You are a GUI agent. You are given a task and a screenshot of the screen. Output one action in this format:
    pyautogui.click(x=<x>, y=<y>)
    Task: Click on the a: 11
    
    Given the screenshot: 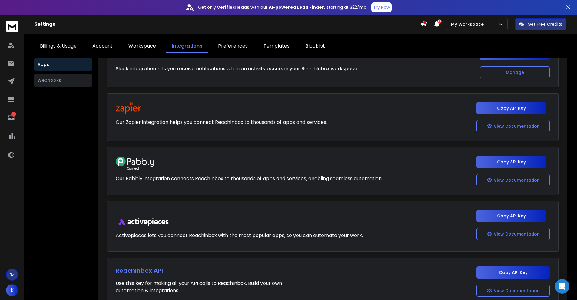 What is the action you would take?
    pyautogui.click(x=11, y=118)
    